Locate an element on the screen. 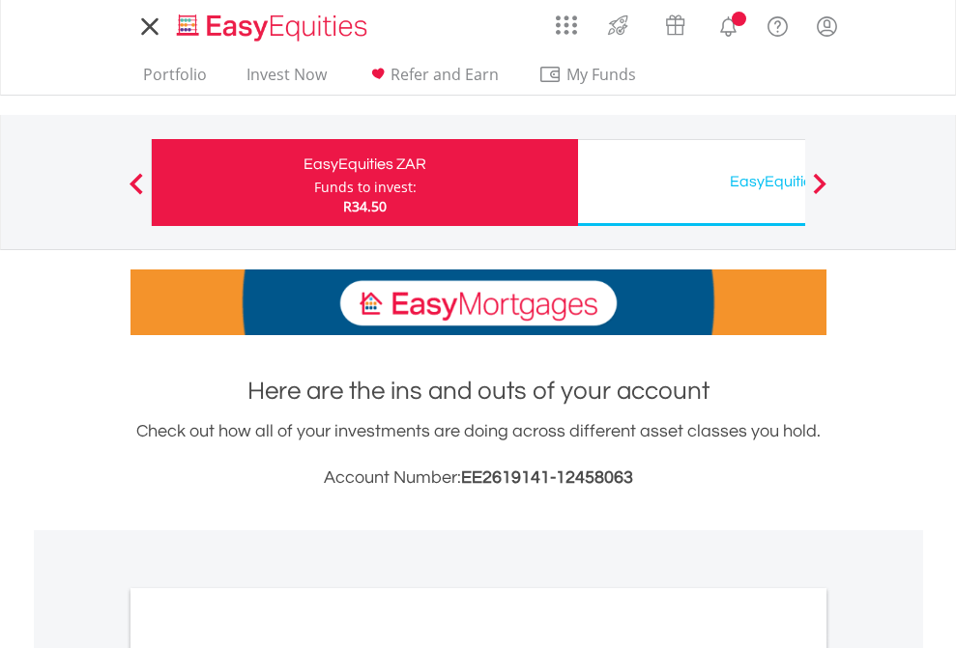 The height and width of the screenshot is (648, 956). img: vouchers-v2.svg is located at coordinates (674, 25).